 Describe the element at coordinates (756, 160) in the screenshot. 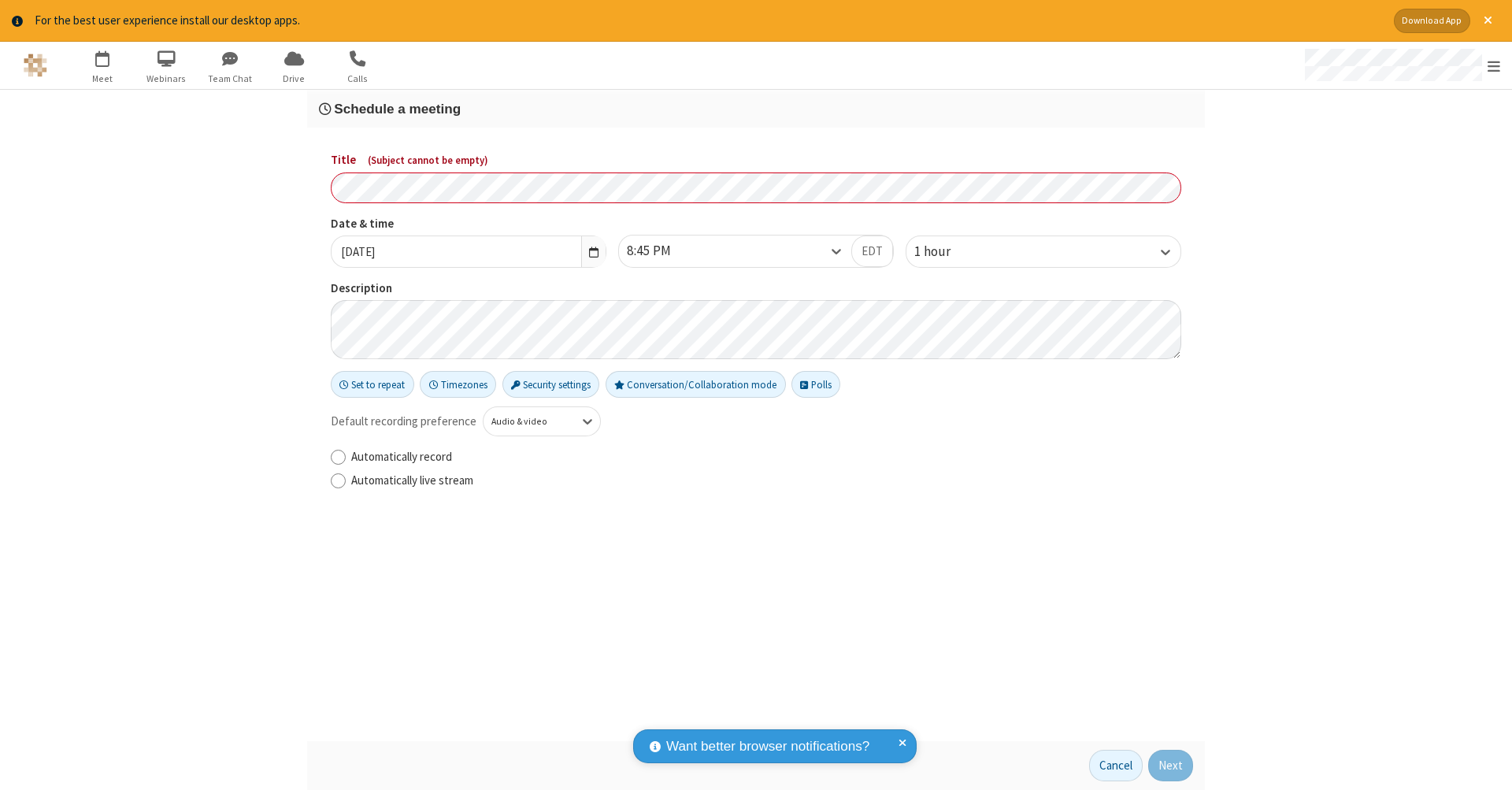

I see `label: Title` at that location.